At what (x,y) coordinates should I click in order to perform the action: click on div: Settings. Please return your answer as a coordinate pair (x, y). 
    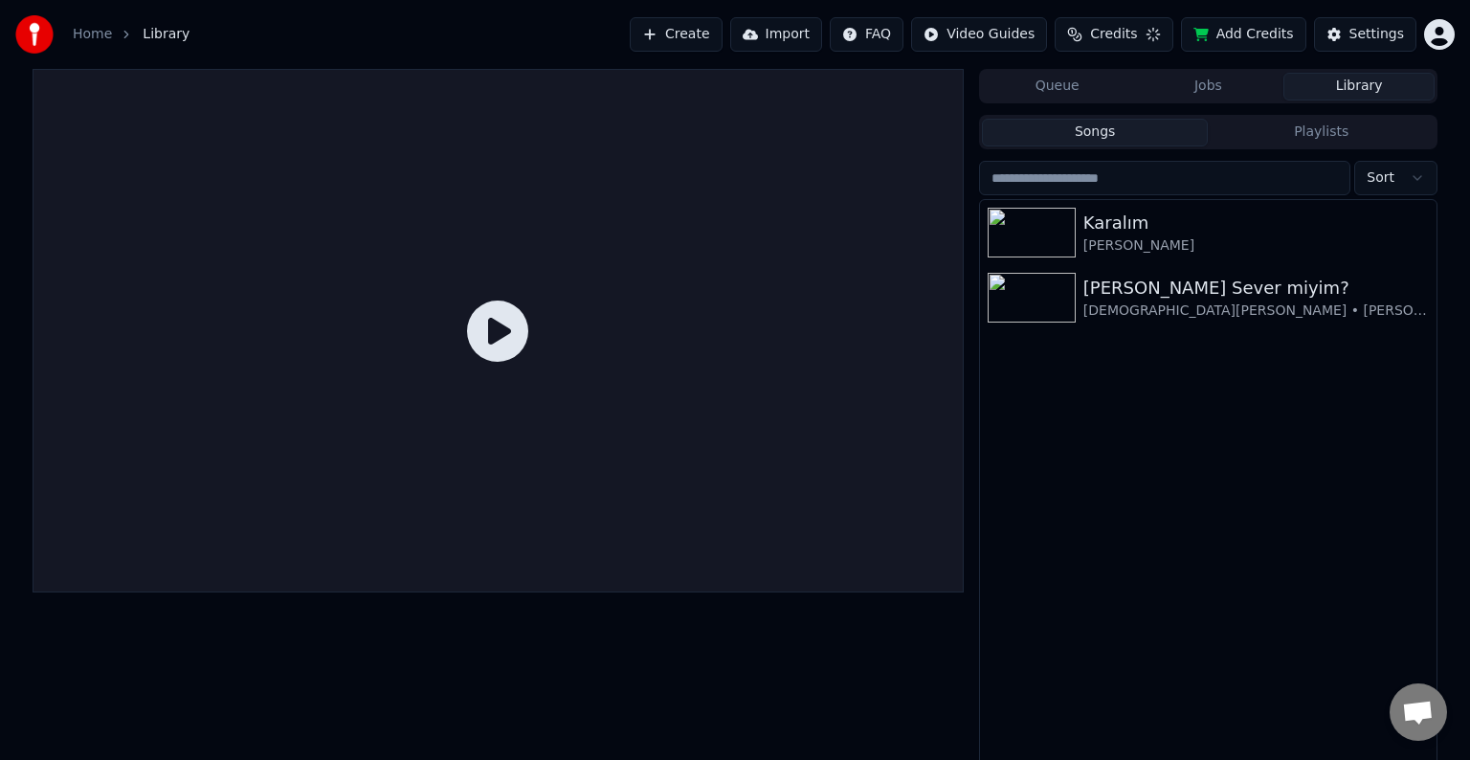
    Looking at the image, I should click on (1377, 34).